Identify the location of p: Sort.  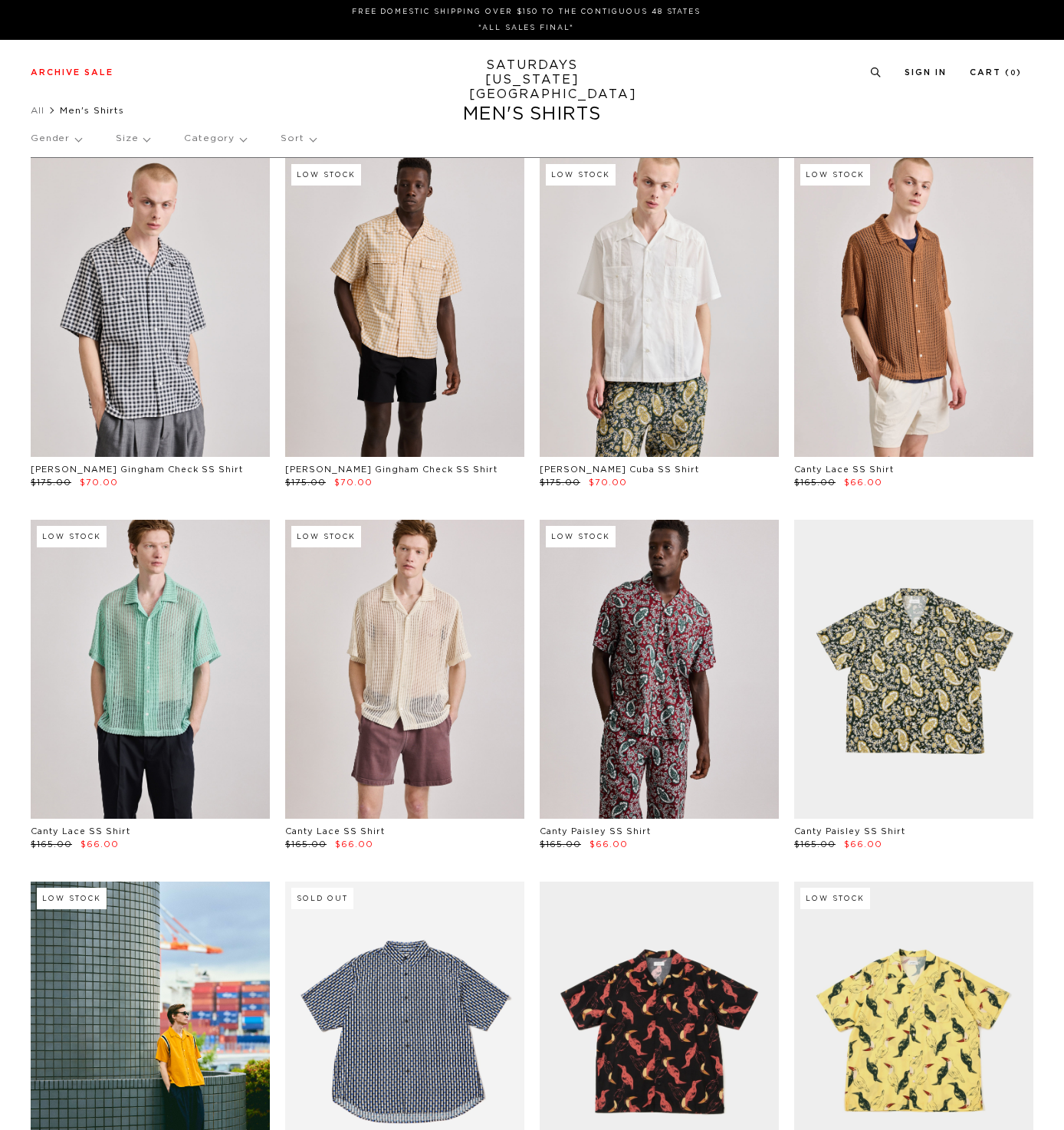
(297, 139).